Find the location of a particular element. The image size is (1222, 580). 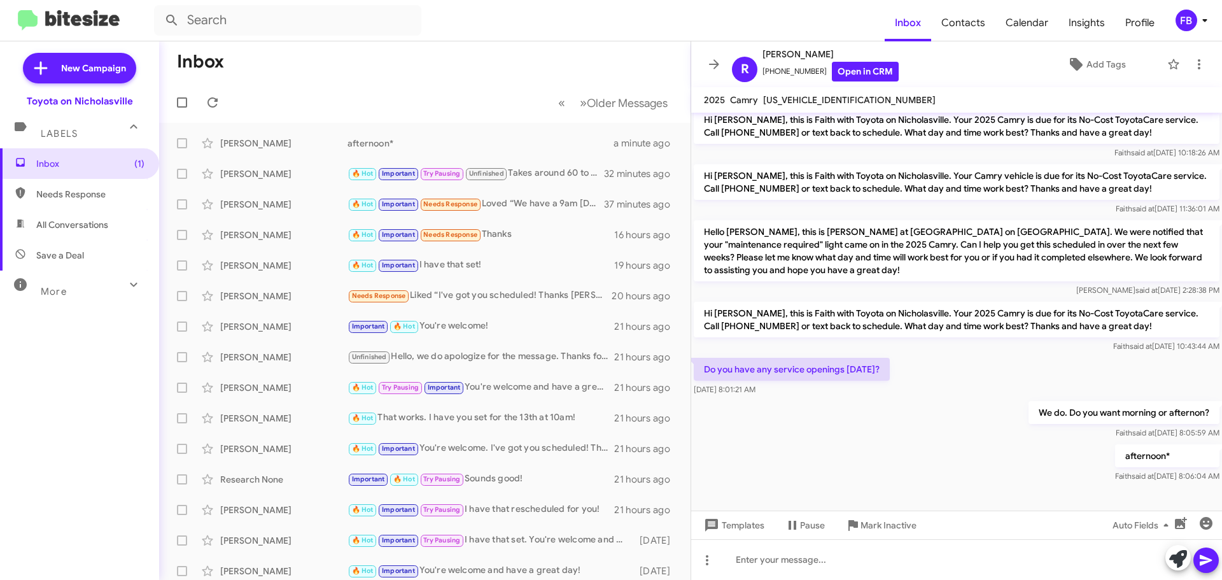

div: You're welcome! is located at coordinates (480, 326).